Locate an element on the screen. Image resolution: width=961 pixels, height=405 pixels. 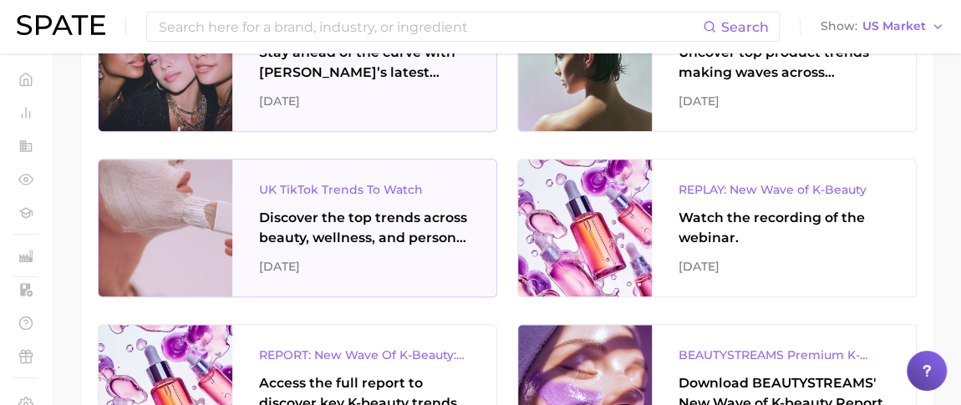
input: Search here for a brand, industry, or ingredient is located at coordinates (430, 27).